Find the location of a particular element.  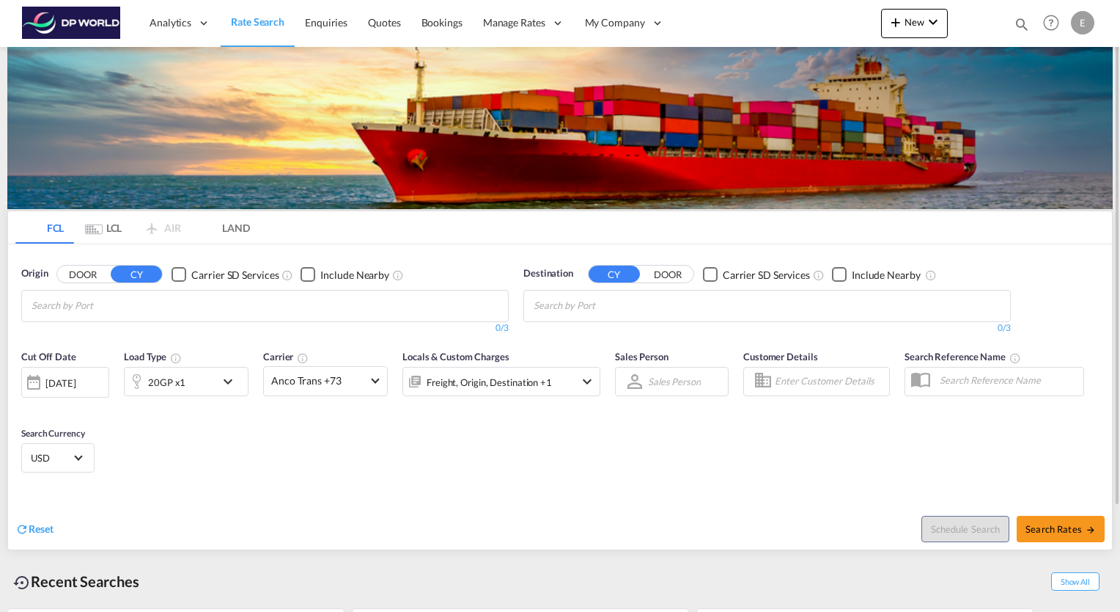

span: Search Rates is located at coordinates (1061, 529).